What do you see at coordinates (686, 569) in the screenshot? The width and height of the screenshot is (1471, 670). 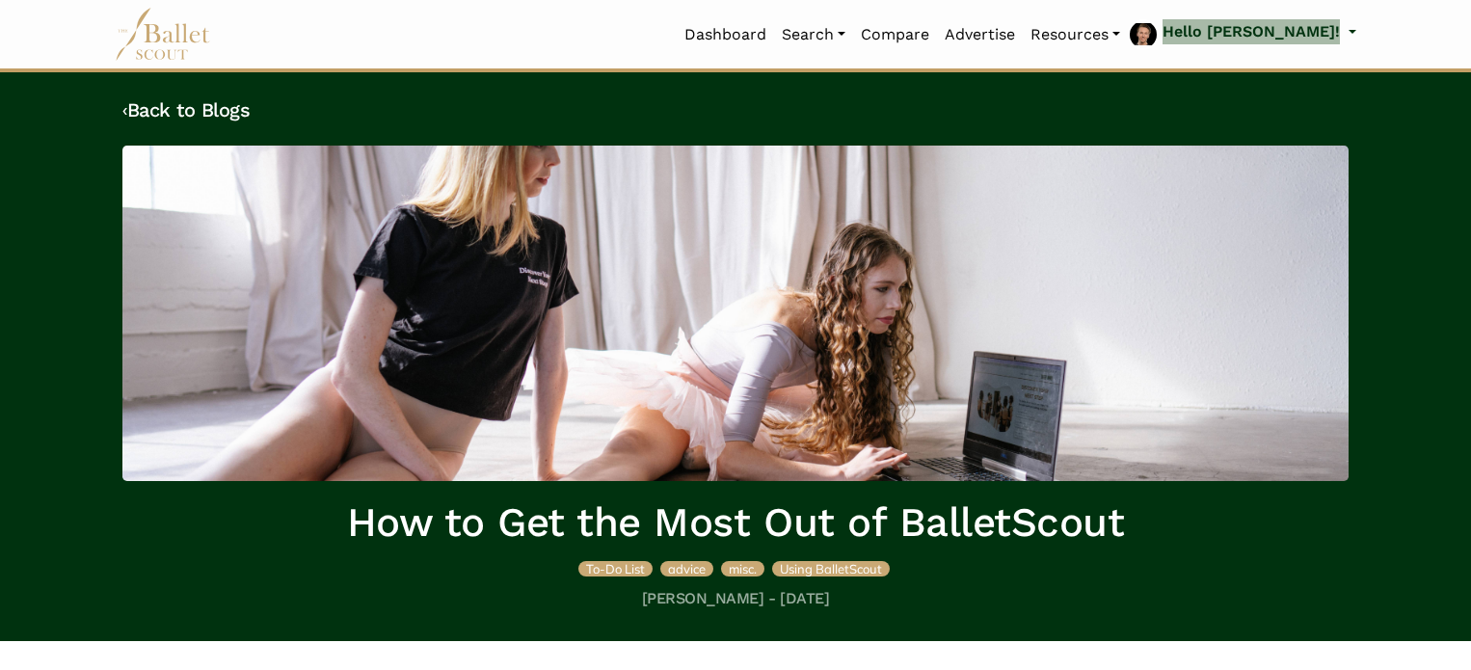 I see `span: advice` at bounding box center [686, 569].